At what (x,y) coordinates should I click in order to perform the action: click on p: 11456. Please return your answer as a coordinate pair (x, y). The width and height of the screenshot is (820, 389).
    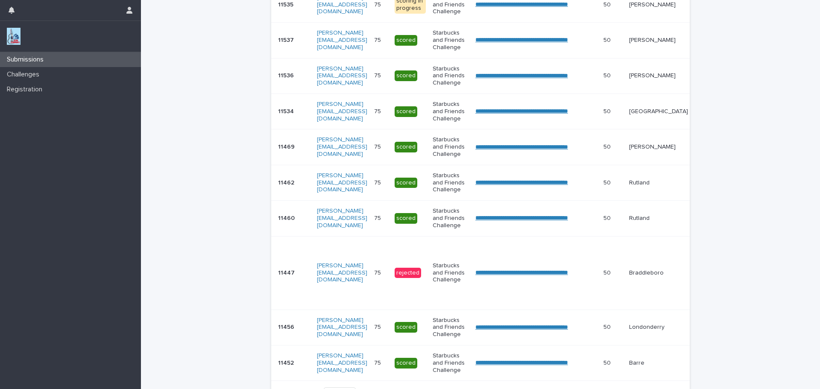
    Looking at the image, I should click on (287, 326).